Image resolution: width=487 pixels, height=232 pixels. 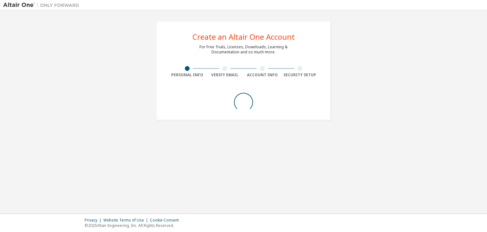 I want to click on img: Altair One, so click(x=43, y=5).